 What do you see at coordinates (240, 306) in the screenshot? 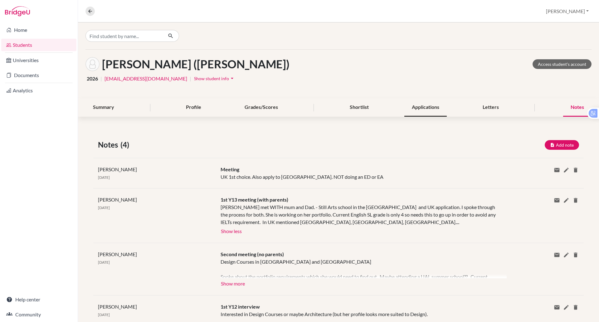
I see `span: 1st Y12 interview` at bounding box center [240, 306].